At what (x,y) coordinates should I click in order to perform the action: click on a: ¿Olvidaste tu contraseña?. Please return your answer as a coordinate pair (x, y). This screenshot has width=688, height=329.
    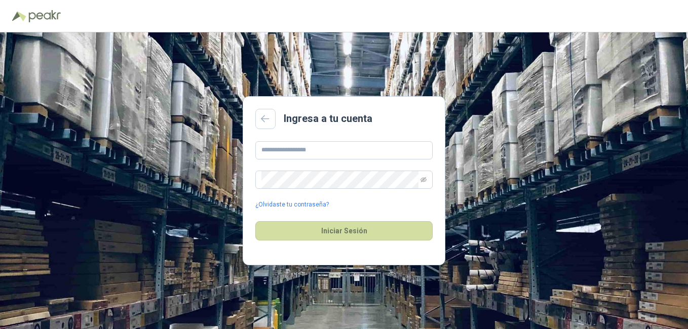
    Looking at the image, I should click on (292, 205).